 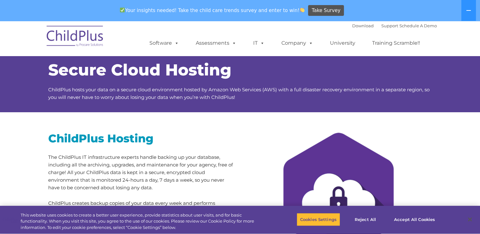 I want to click on span: ChildPlus hosts your data on a secure cloud environment hosted by Amazon Web Services (AWS) with ..., so click(x=239, y=93).